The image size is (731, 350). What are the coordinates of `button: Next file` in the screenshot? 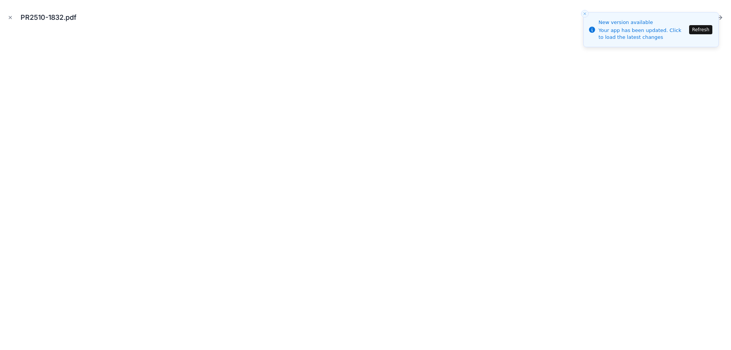 It's located at (719, 18).